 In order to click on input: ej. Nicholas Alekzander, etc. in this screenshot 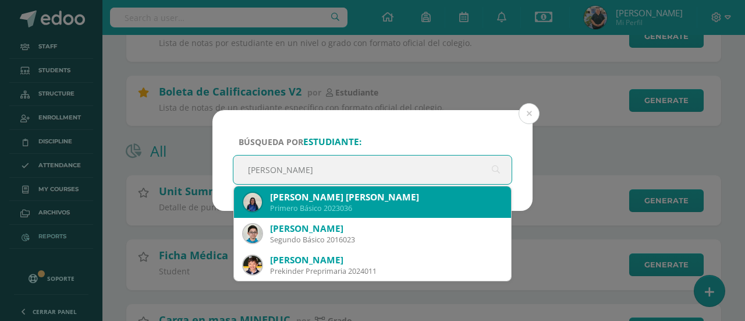, I will do `click(372, 169)`.